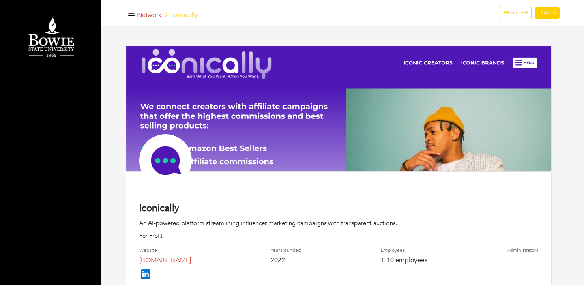 This screenshot has width=584, height=285. Describe the element at coordinates (516, 13) in the screenshot. I see `a: REGISTER` at that location.